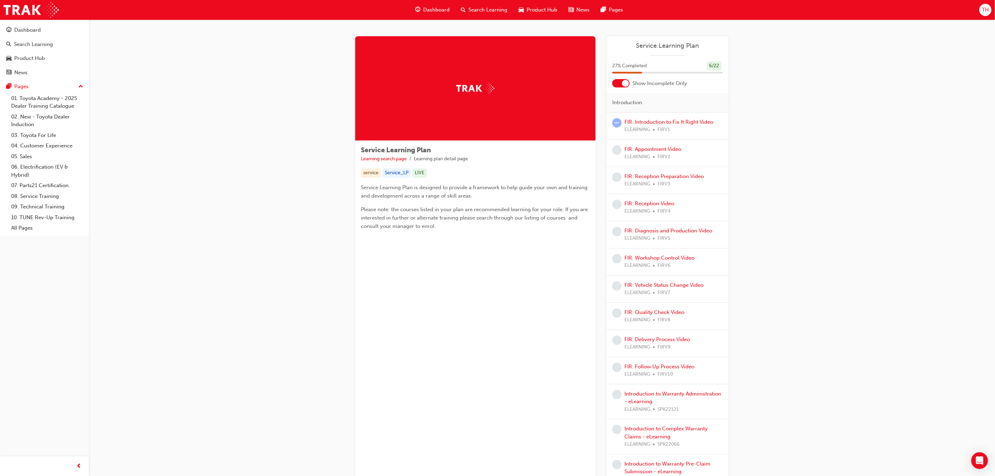 The image size is (995, 476). Describe the element at coordinates (664, 320) in the screenshot. I see `span: FIRV8` at that location.